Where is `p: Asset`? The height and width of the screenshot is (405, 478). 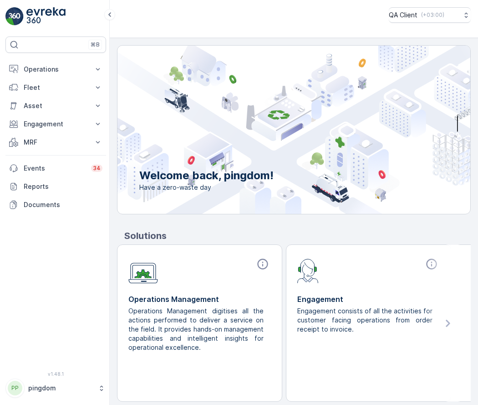
p: Asset is located at coordinates (56, 106).